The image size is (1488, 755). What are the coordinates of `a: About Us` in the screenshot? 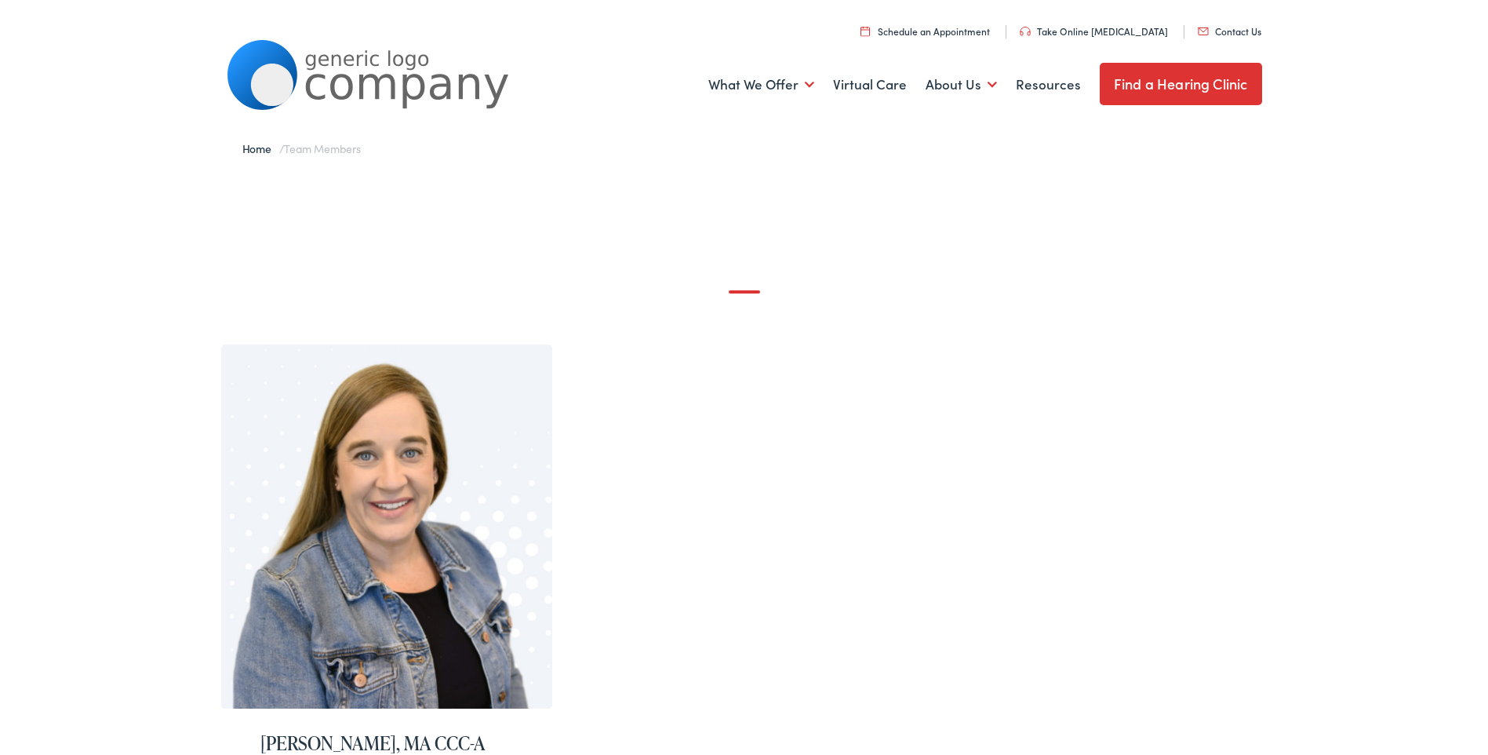 It's located at (961, 85).